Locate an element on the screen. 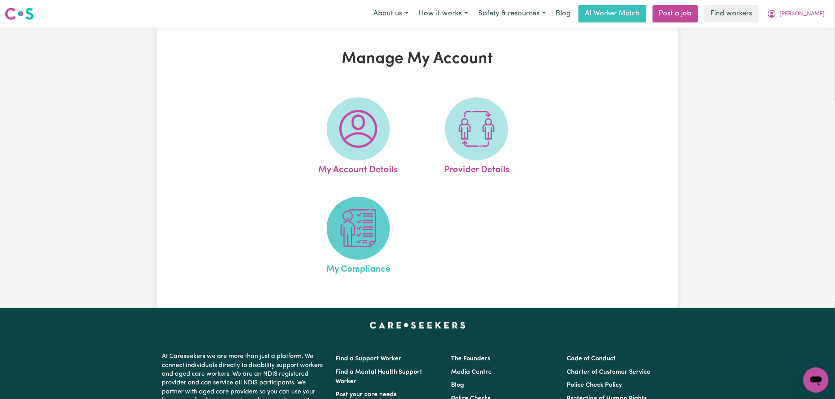 Image resolution: width=835 pixels, height=399 pixels. a: Post your care needs is located at coordinates (366, 395).